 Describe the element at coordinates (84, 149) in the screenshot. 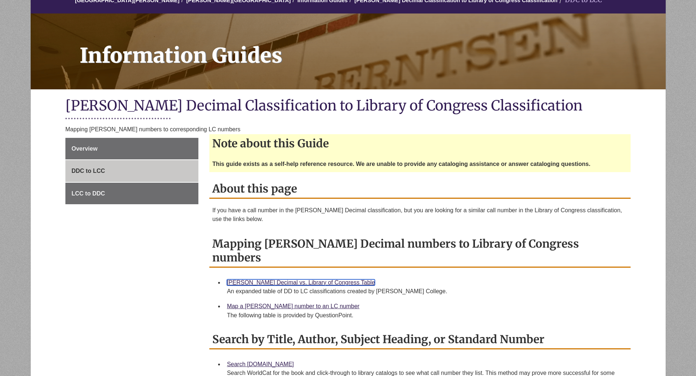

I see `span: Overview` at that location.